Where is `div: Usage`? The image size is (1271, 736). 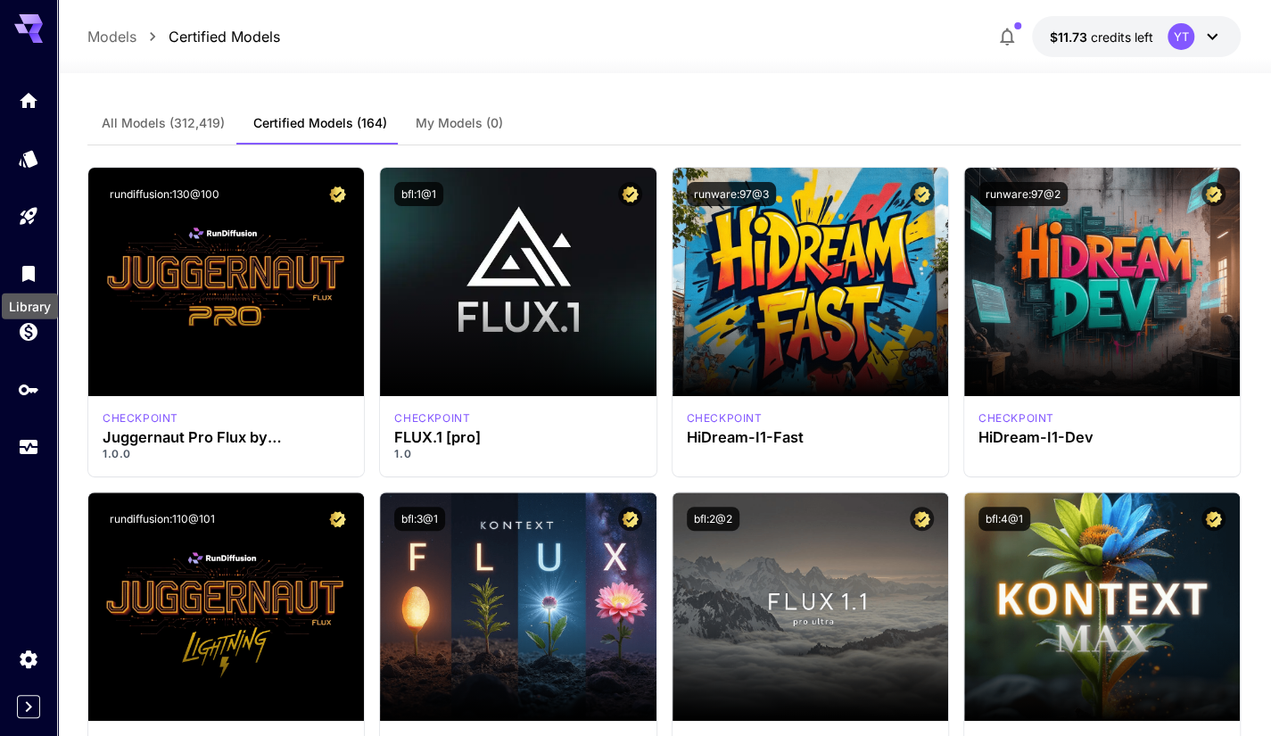
div: Usage is located at coordinates (29, 441).